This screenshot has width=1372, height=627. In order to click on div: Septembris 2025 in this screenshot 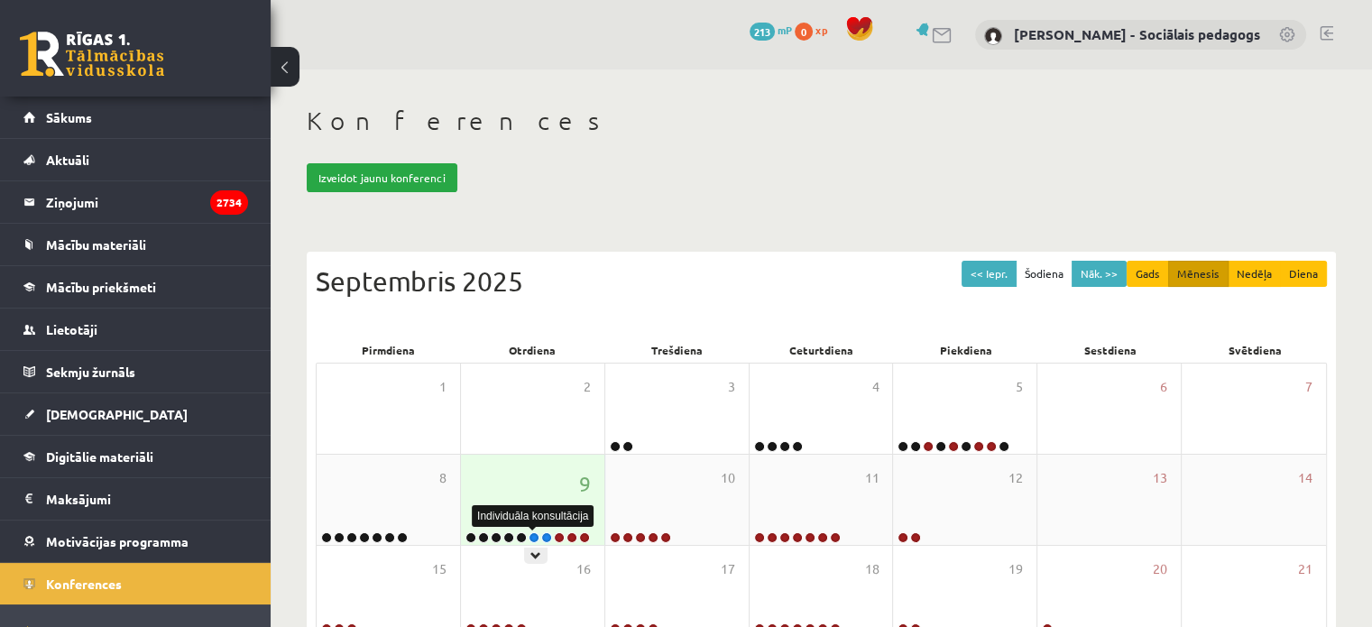, I will do `click(821, 281)`.